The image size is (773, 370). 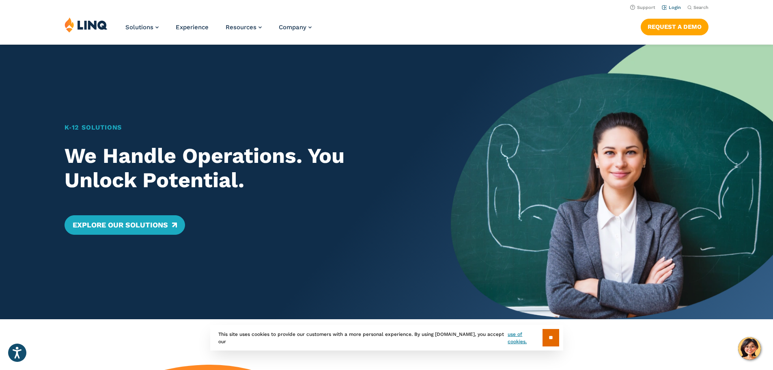 What do you see at coordinates (192, 27) in the screenshot?
I see `a: Experience` at bounding box center [192, 27].